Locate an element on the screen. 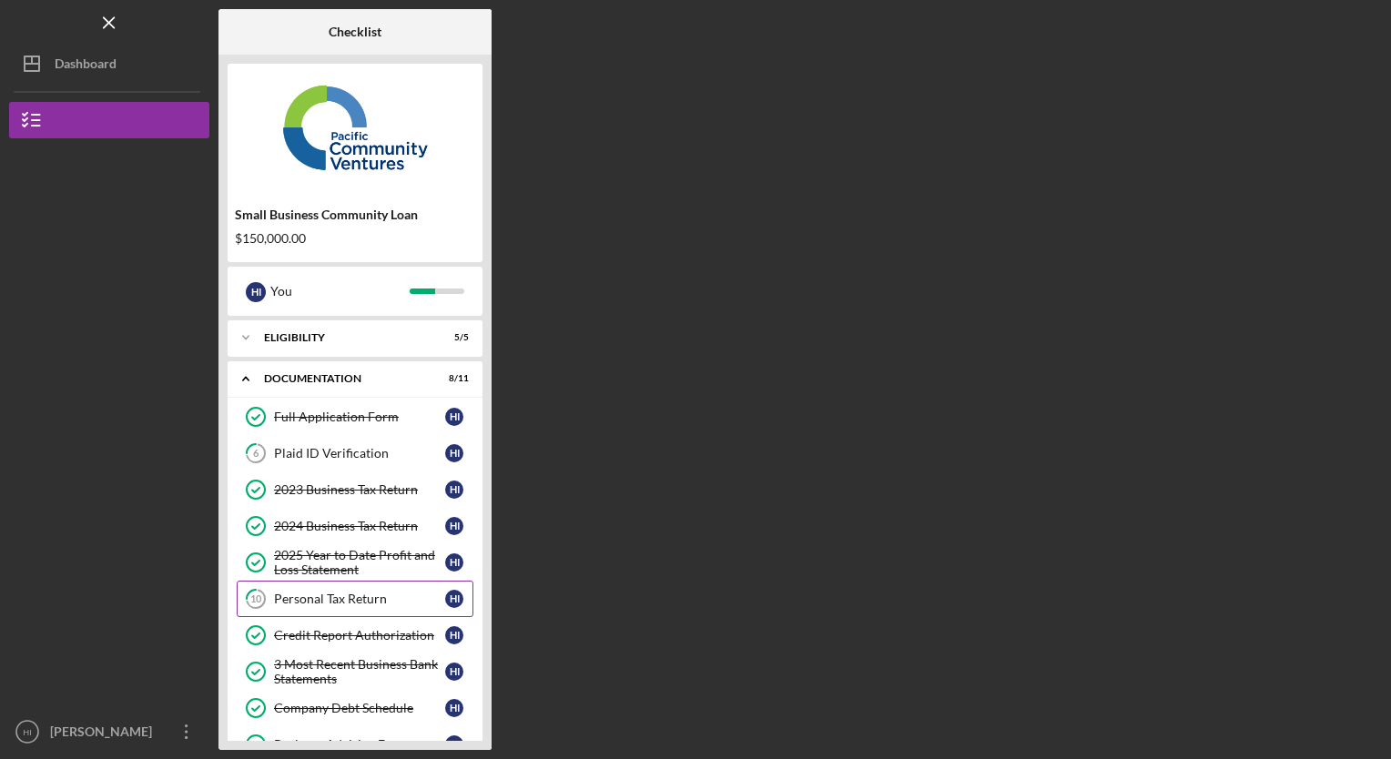 The width and height of the screenshot is (1391, 759). button: Dashboard is located at coordinates (109, 64).